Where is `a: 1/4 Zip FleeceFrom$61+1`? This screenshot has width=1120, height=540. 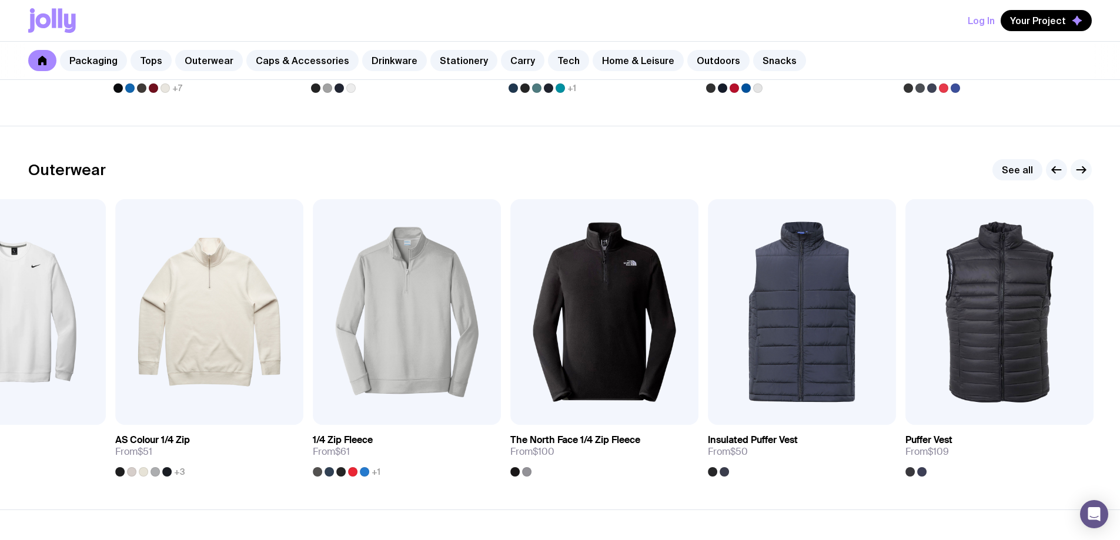
a: 1/4 Zip FleeceFrom$61+1 is located at coordinates (407, 451).